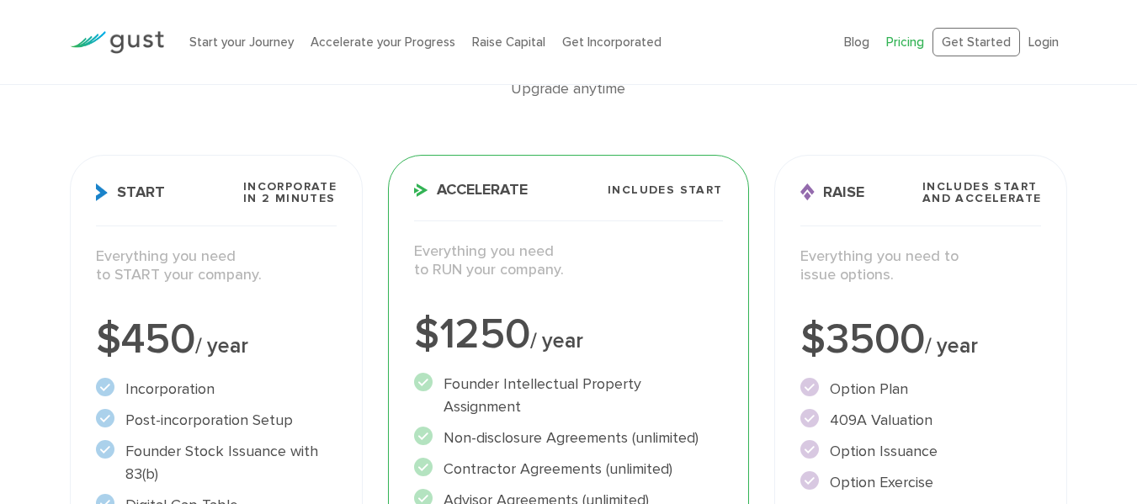  I want to click on span: Includes START and ACCELERATE, so click(982, 193).